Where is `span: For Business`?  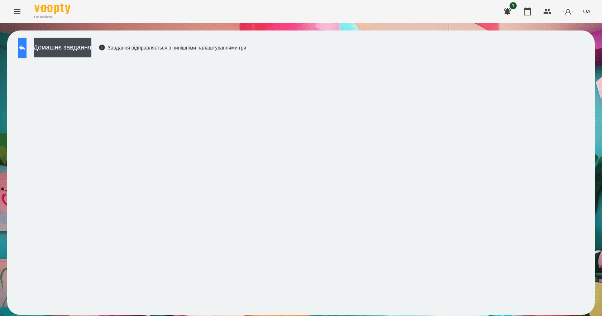 span: For Business is located at coordinates (52, 17).